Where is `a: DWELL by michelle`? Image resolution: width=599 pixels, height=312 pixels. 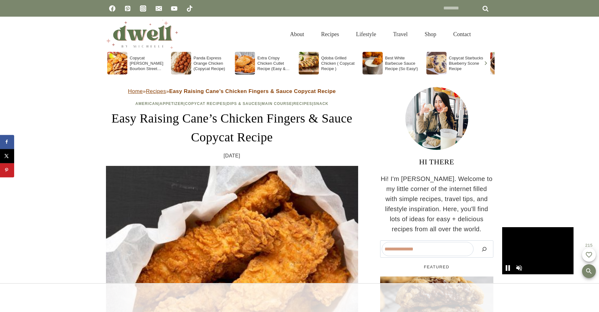 a: DWELL by michelle is located at coordinates (142, 34).